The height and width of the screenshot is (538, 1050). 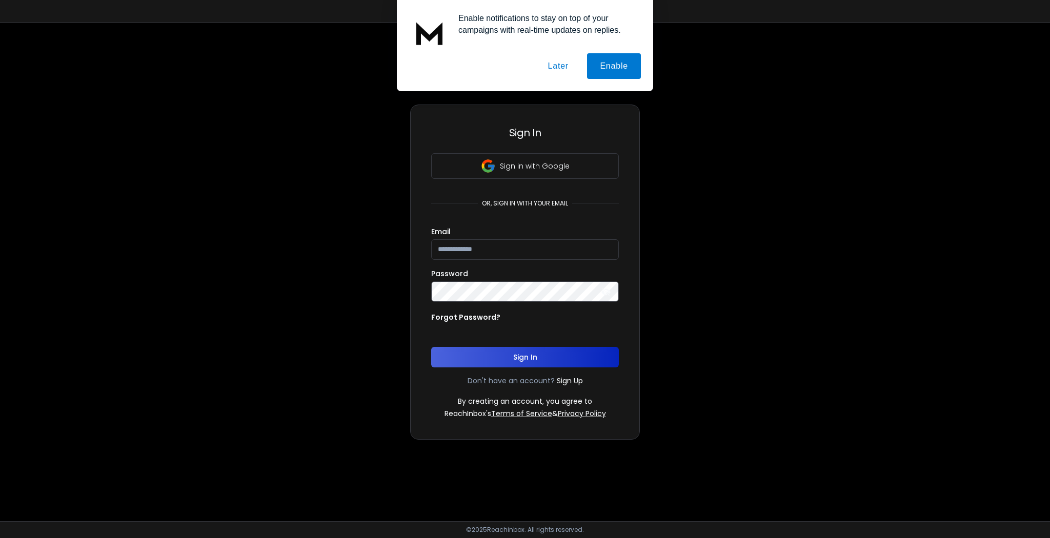 I want to click on div: Enable notifications to stay on top of your campaigns with real-time updates on replies., so click(x=546, y=24).